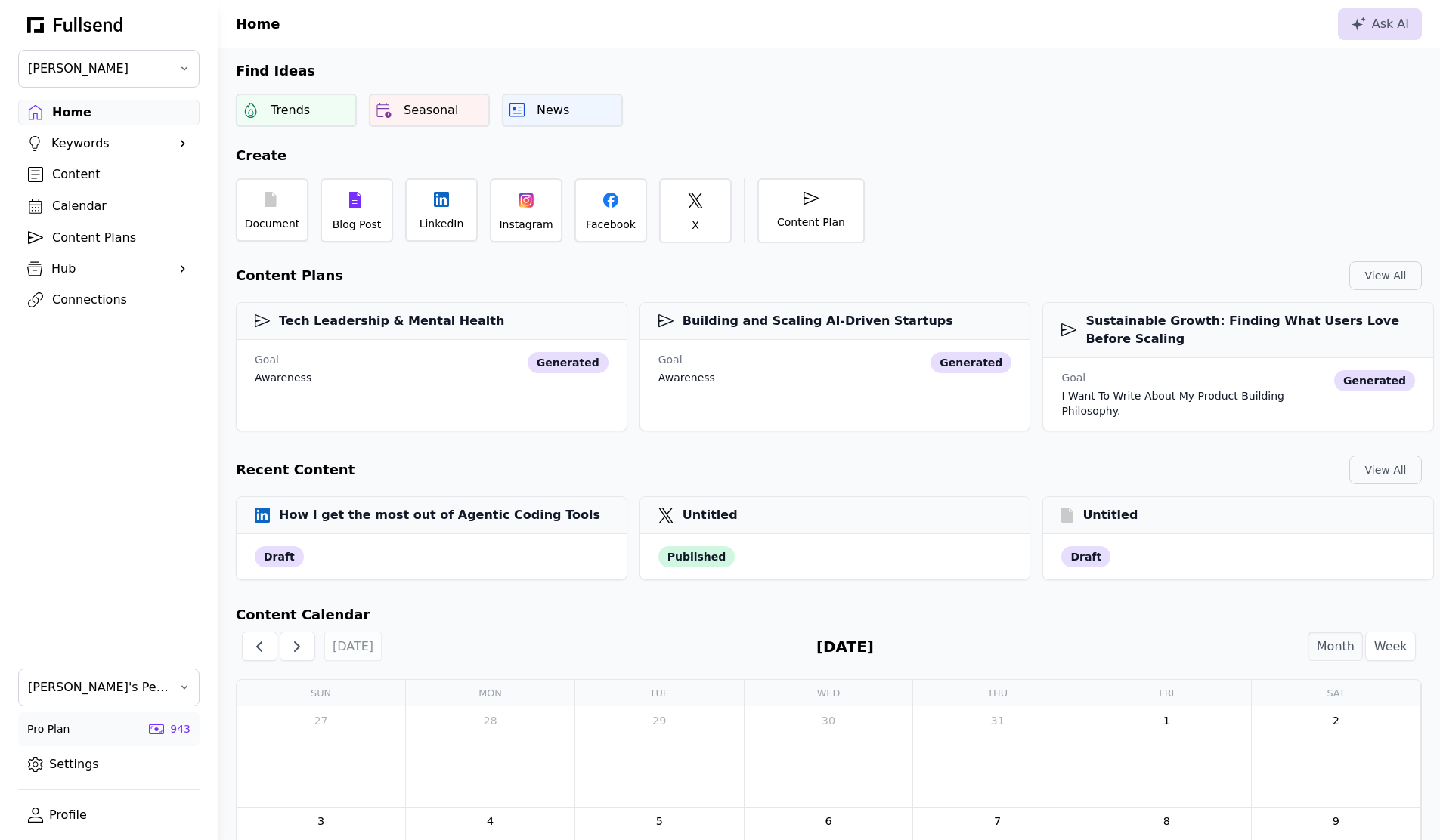 Image resolution: width=1440 pixels, height=840 pixels. What do you see at coordinates (260, 646) in the screenshot?
I see `button: Previous Month` at bounding box center [260, 646].